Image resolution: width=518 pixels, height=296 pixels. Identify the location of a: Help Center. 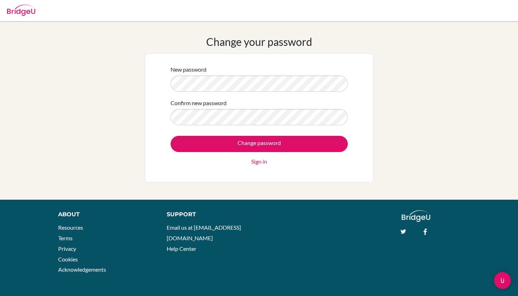
(182, 248).